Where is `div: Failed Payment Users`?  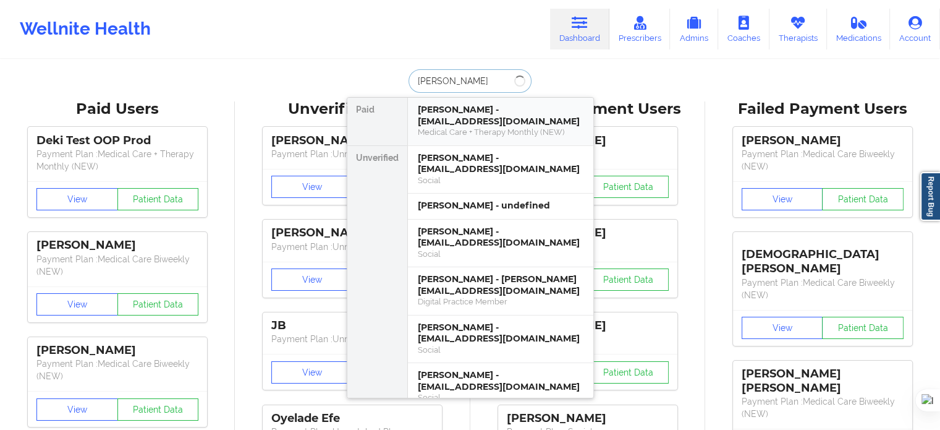 div: Failed Payment Users is located at coordinates (823, 109).